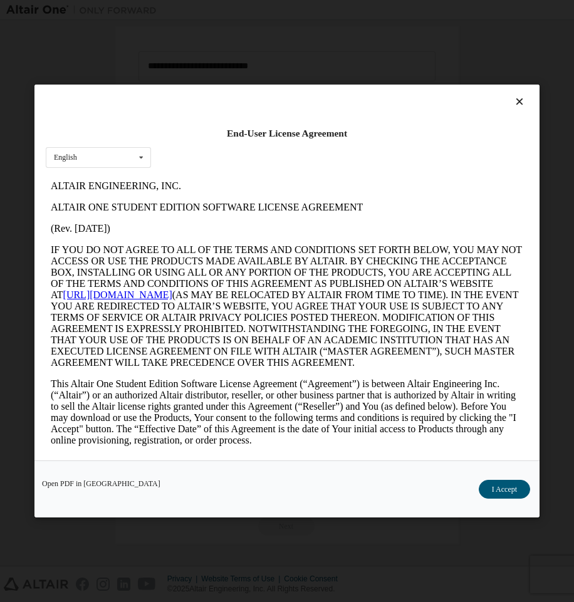 Image resolution: width=574 pixels, height=602 pixels. Describe the element at coordinates (241, 131) in the screenshot. I see `p: IF YOU DO NOT AGREE TO ALL OF THE TERMS AND CONDITIONS SET FORTH BELOW, YOU MAY NOT ACCESS OR USE...` at that location.